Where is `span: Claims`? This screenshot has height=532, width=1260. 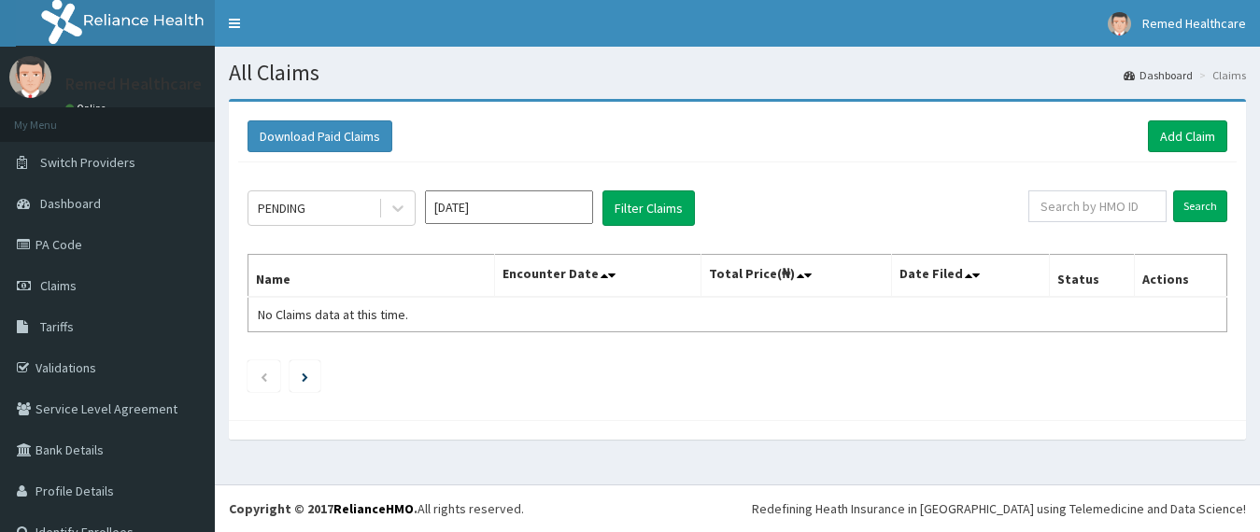 span: Claims is located at coordinates (58, 286).